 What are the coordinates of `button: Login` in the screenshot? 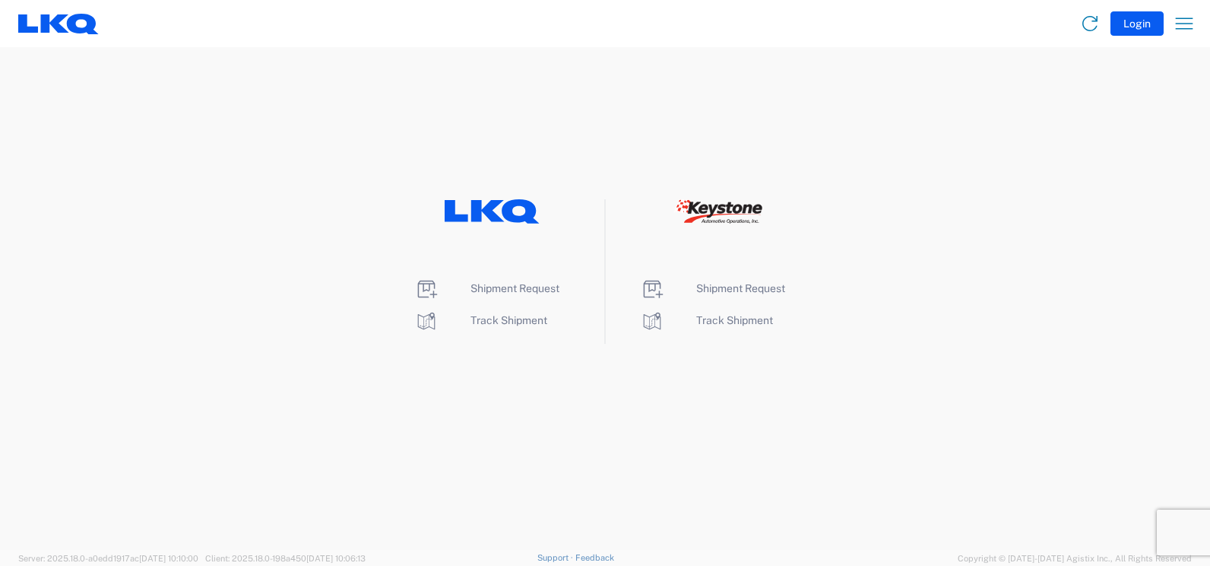 It's located at (1137, 24).